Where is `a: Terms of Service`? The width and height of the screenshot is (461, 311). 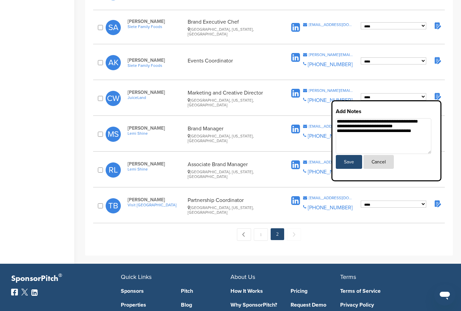 a: Terms of Service is located at coordinates (390, 291).